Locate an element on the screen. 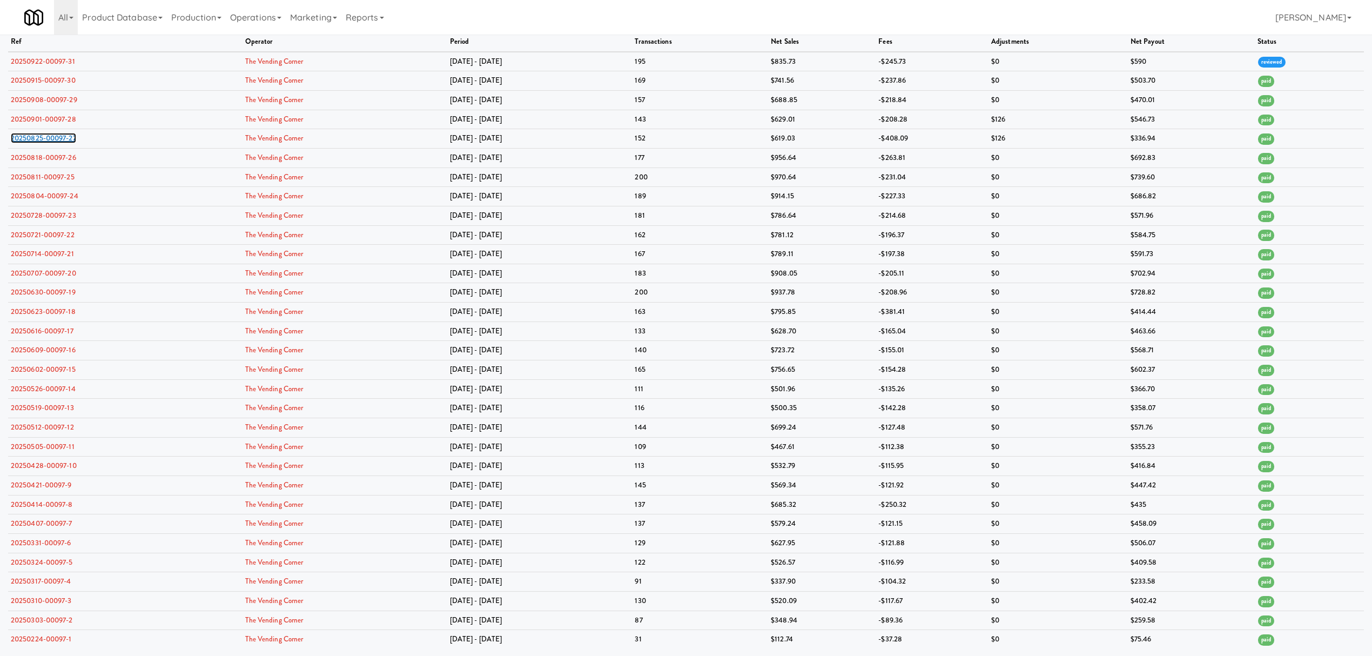 The height and width of the screenshot is (656, 1372). td: 165 is located at coordinates (700, 370).